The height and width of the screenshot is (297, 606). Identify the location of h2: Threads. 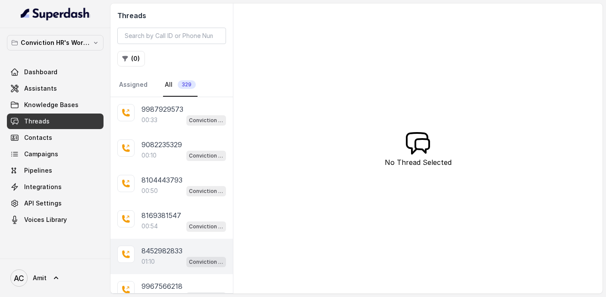
(172, 16).